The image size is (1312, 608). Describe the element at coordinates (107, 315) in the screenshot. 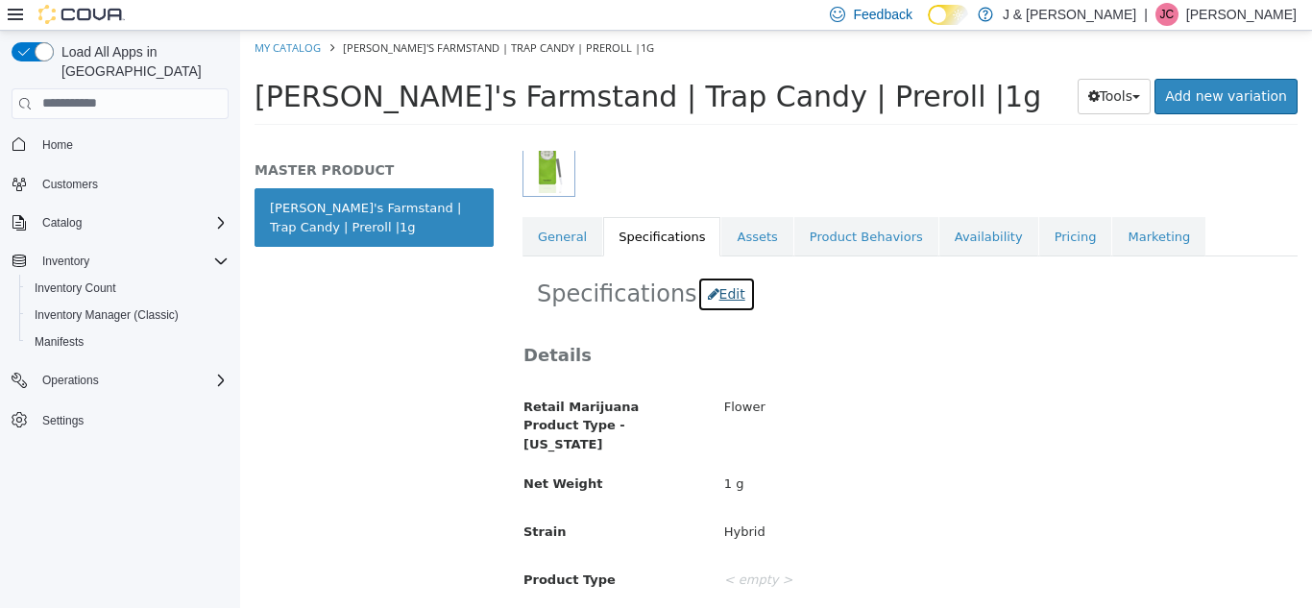

I see `a: Inventory Manager (Classic)` at that location.